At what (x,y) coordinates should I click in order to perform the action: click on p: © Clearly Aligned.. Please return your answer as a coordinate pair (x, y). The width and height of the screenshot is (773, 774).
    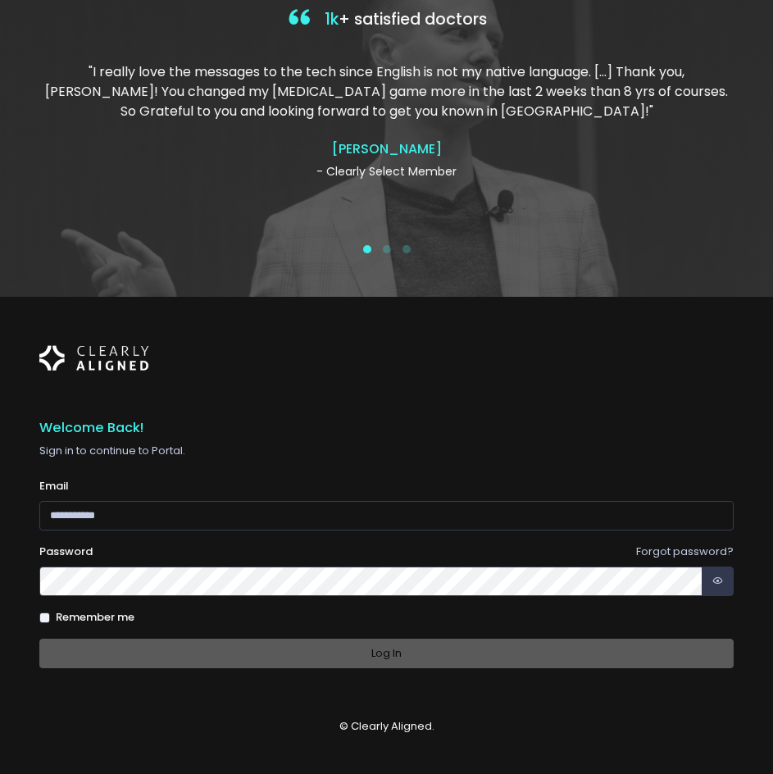
    Looking at the image, I should click on (386, 727).